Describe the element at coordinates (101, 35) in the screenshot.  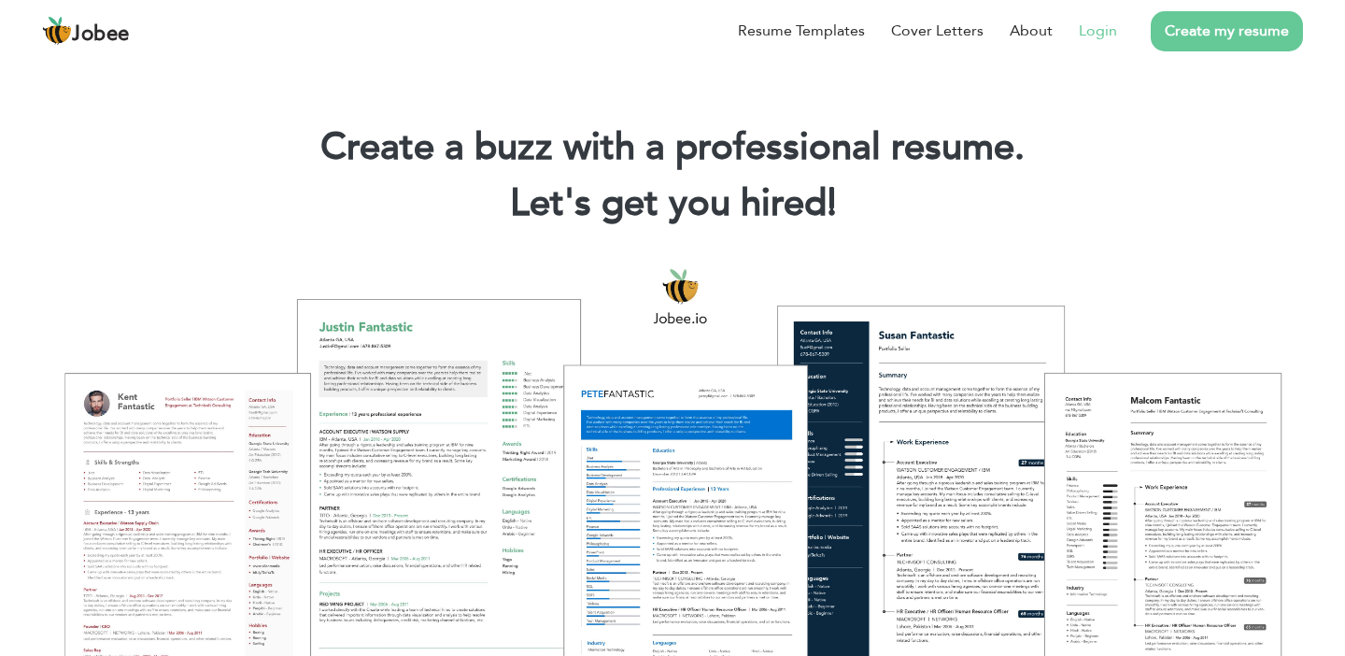
I see `span: Jobee` at that location.